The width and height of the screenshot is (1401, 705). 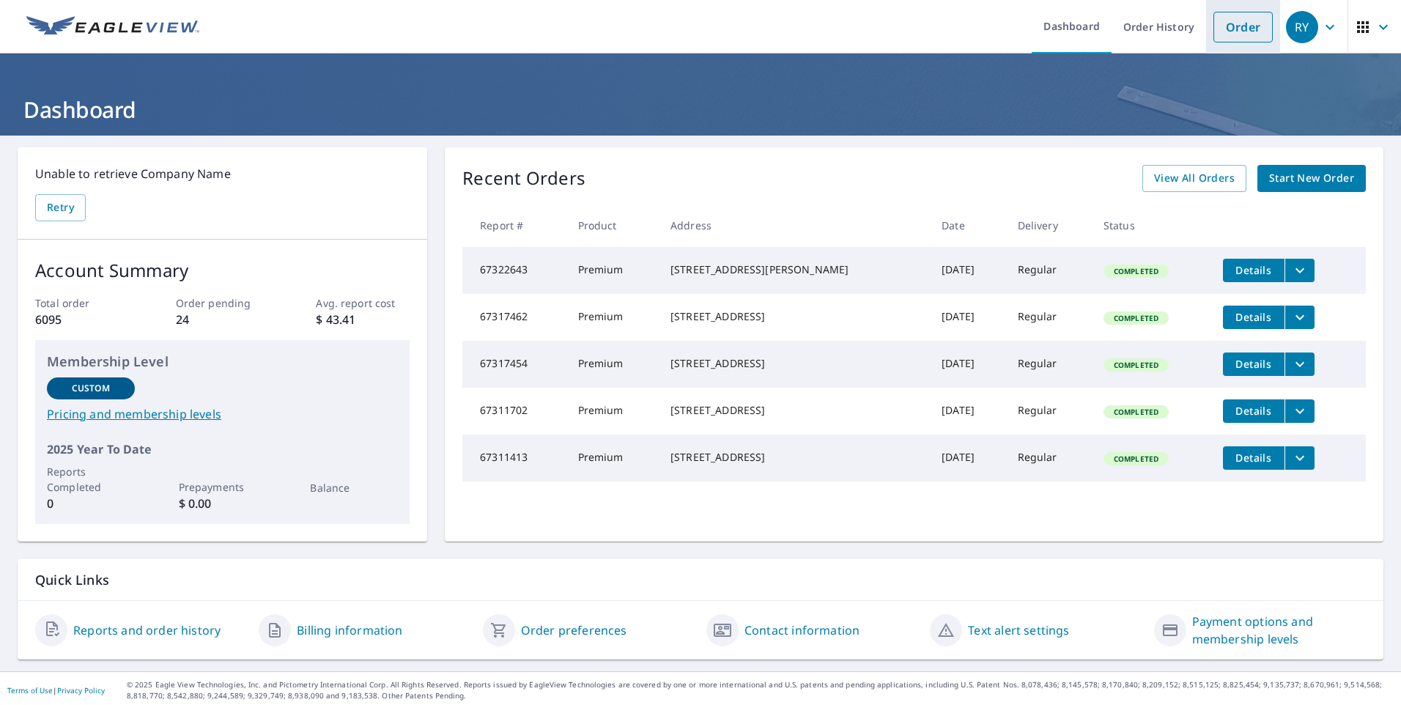 What do you see at coordinates (1299, 270) in the screenshot?
I see `button: filesDropdownBtn-67322643` at bounding box center [1299, 270].